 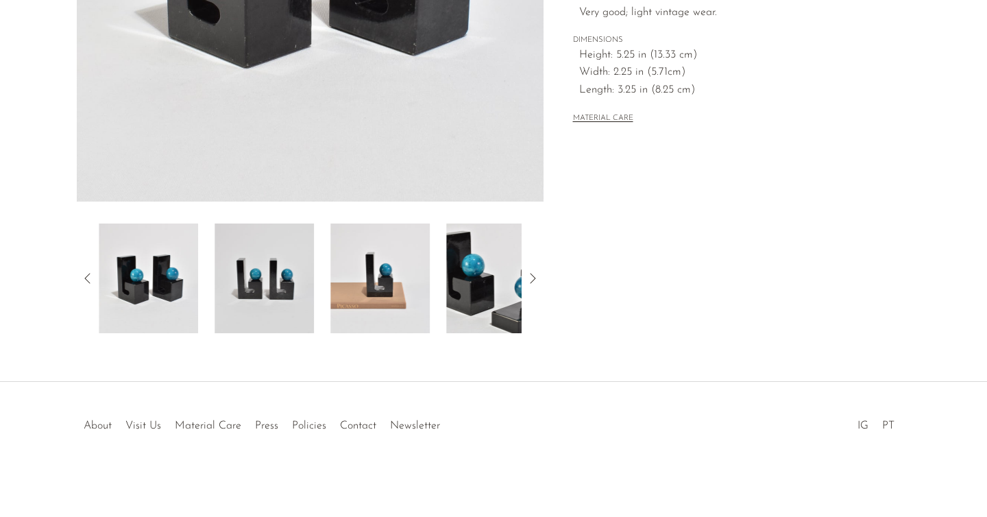 I want to click on a: Material Care, so click(x=208, y=426).